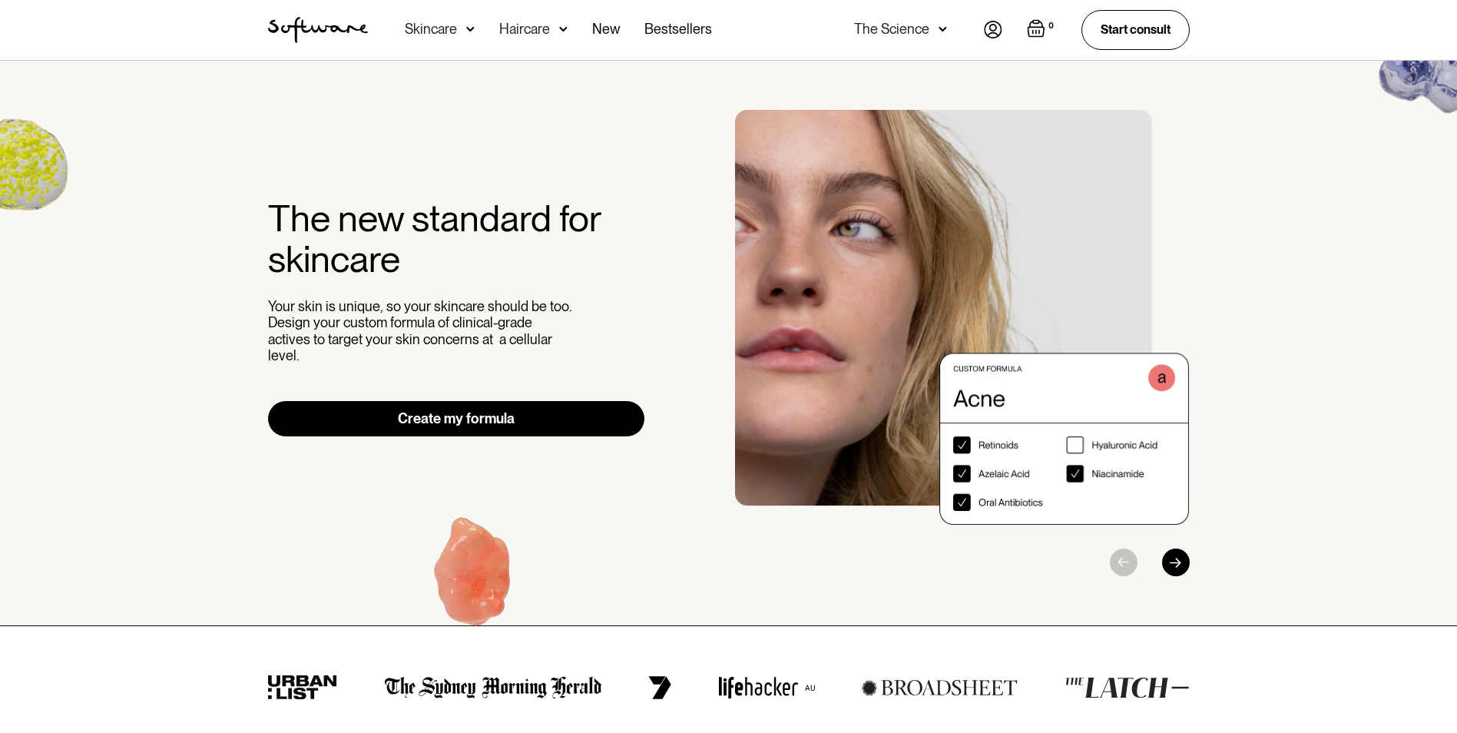 Image resolution: width=1457 pixels, height=733 pixels. Describe the element at coordinates (431, 29) in the screenshot. I see `div: Skincare` at that location.